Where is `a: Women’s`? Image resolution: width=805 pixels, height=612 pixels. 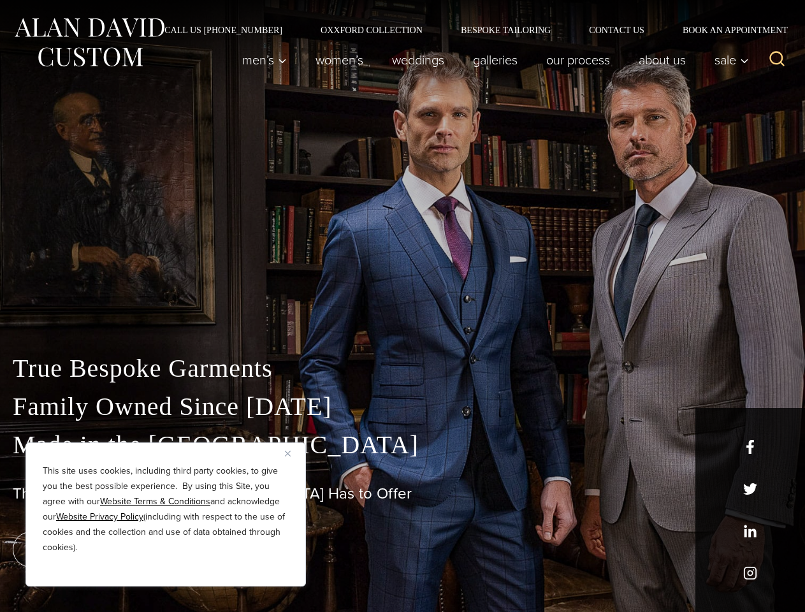 a: Women’s is located at coordinates (340, 60).